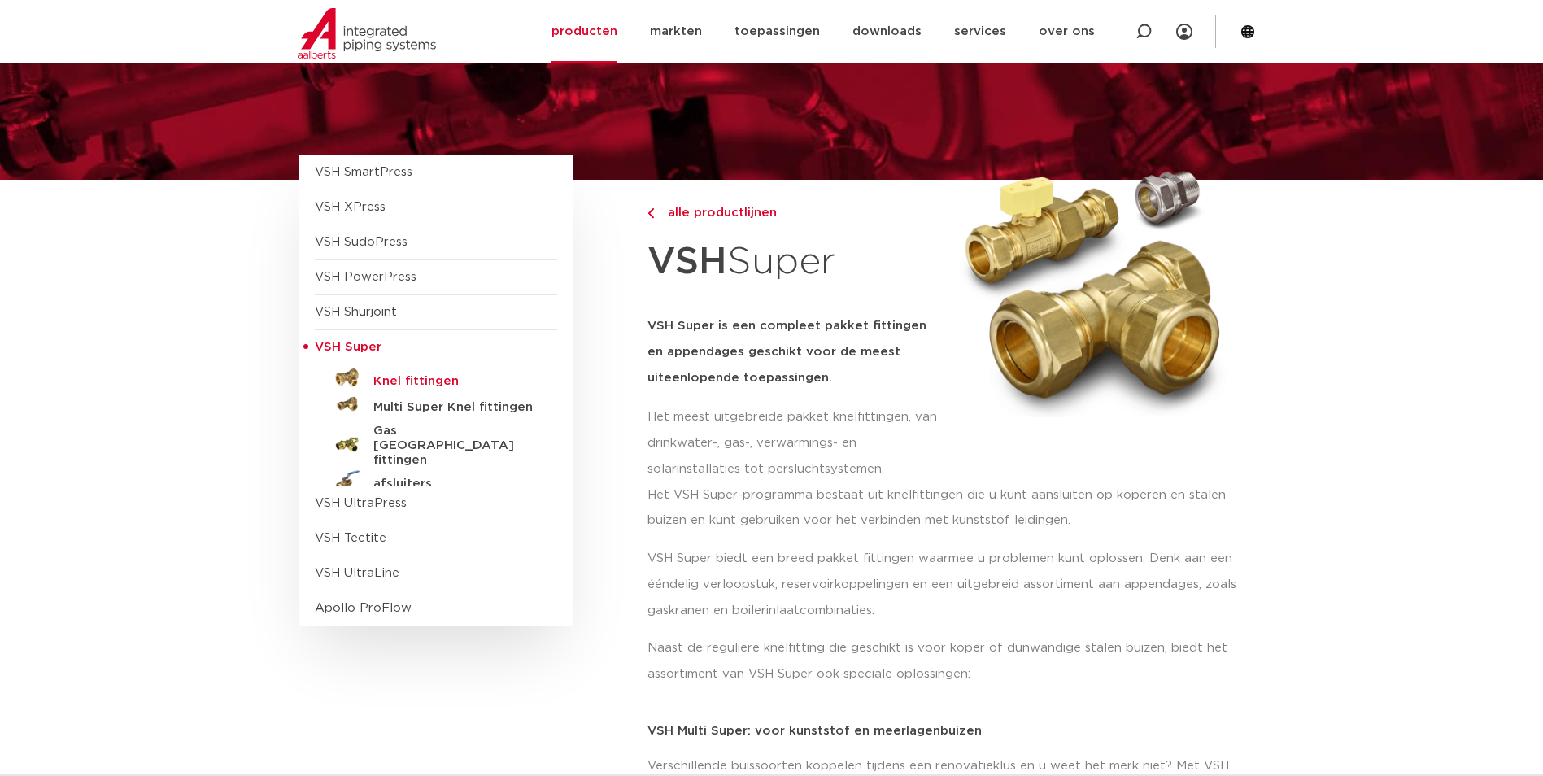 This screenshot has height=776, width=1543. I want to click on p: Het VSH Super-programma bestaat uit knelfittingen die u kunt aansluiten op koperen en stalen buiz..., so click(946, 508).